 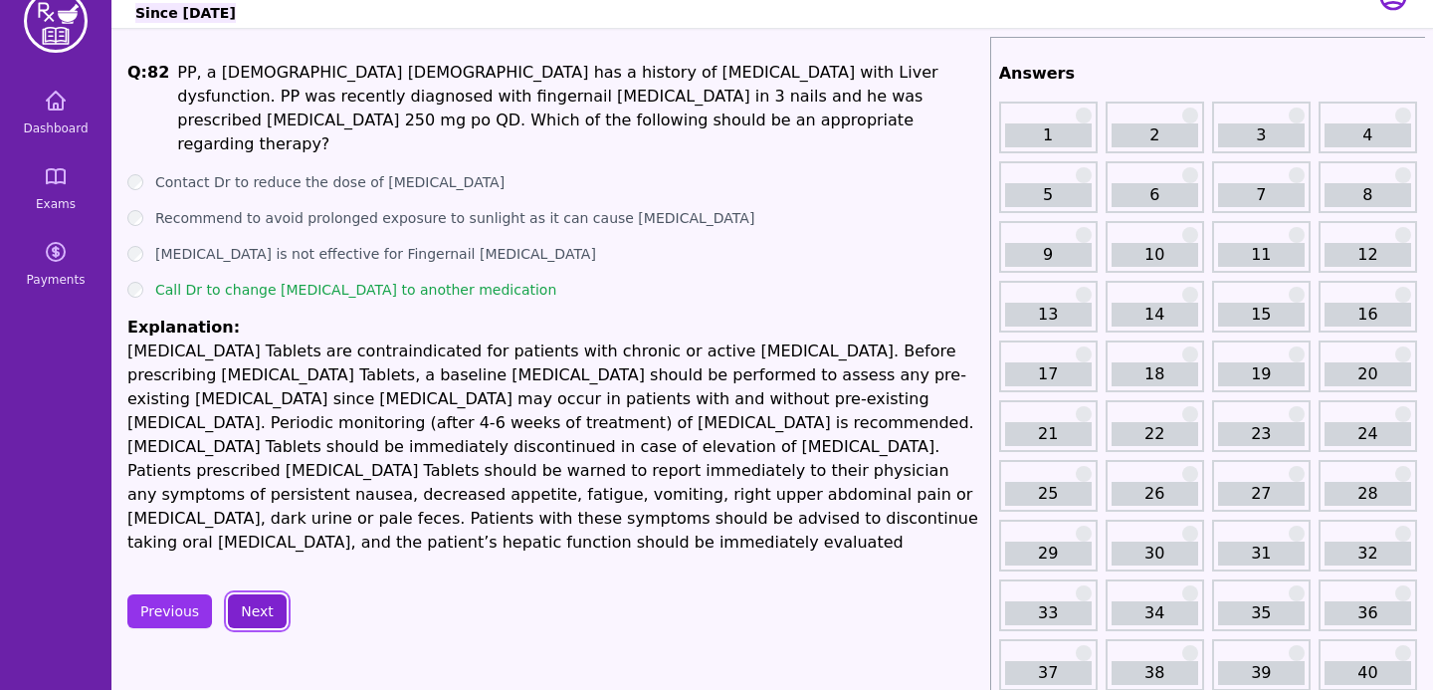 What do you see at coordinates (1261, 613) in the screenshot?
I see `a: 35` at bounding box center [1261, 613].